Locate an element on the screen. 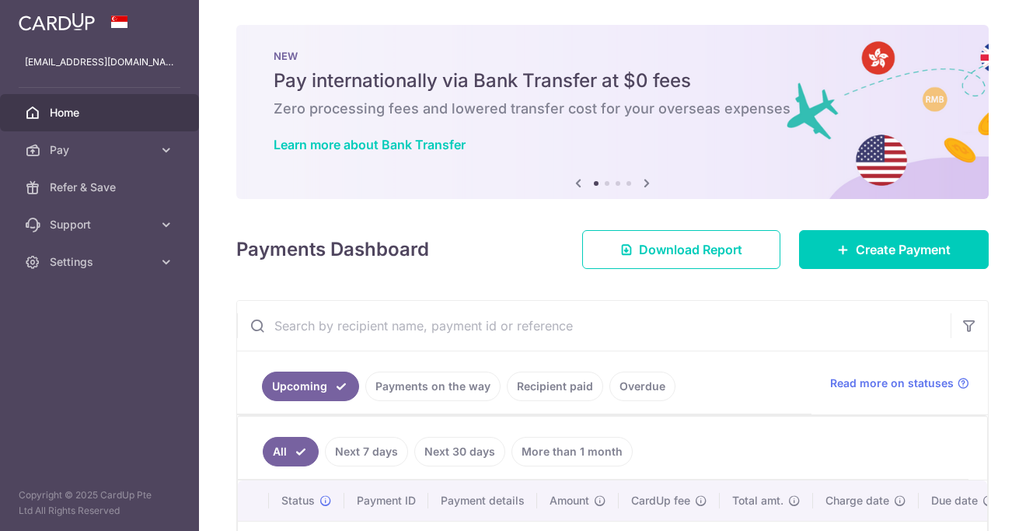 The width and height of the screenshot is (1026, 531). th: Payment details is located at coordinates (483, 500).